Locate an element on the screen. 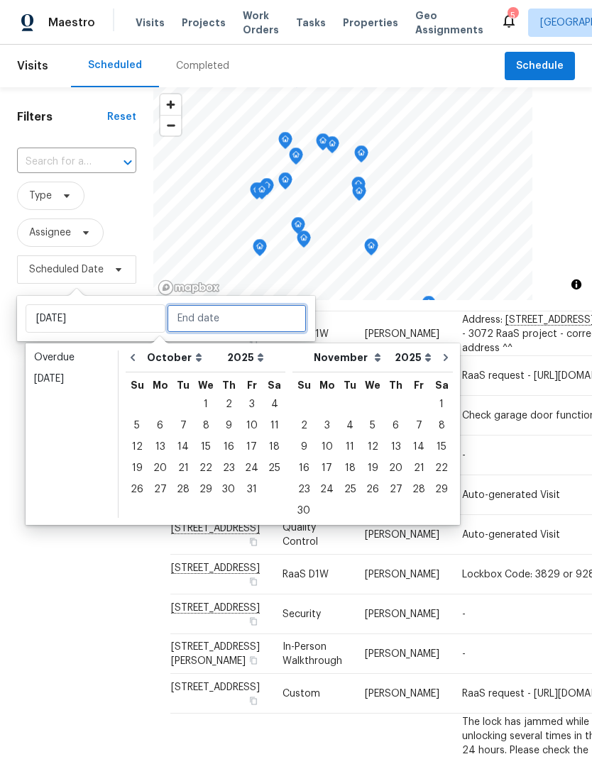 This screenshot has width=592, height=759. div: Fri Oct 17 2025 is located at coordinates (251, 447).